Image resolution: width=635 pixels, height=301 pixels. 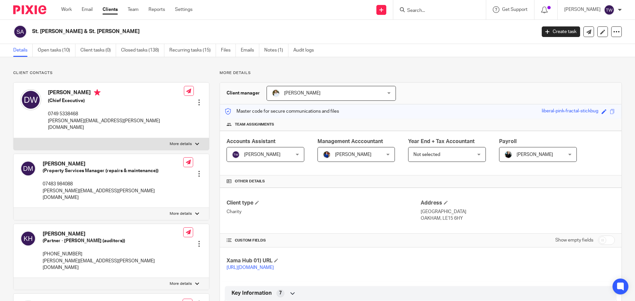 I want to click on h5: (Property Services Manager (repairs & maintenance)), so click(x=113, y=171).